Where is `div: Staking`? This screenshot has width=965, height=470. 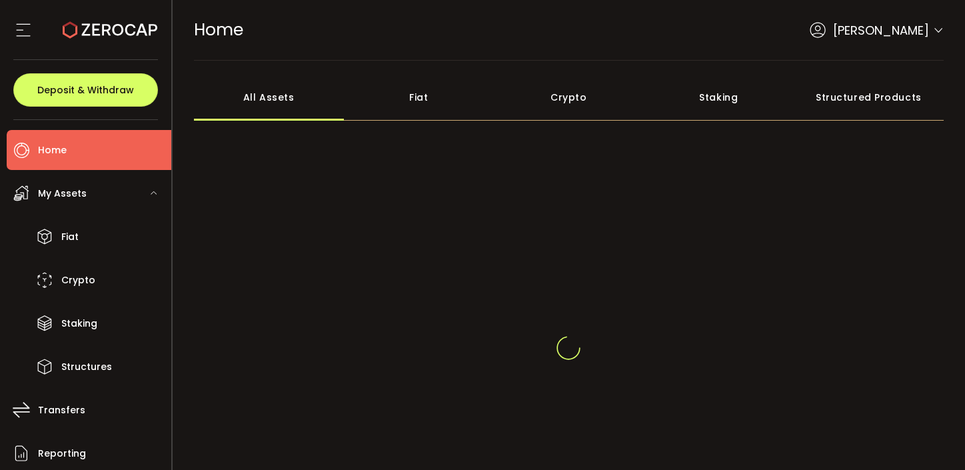
div: Staking is located at coordinates (719, 97).